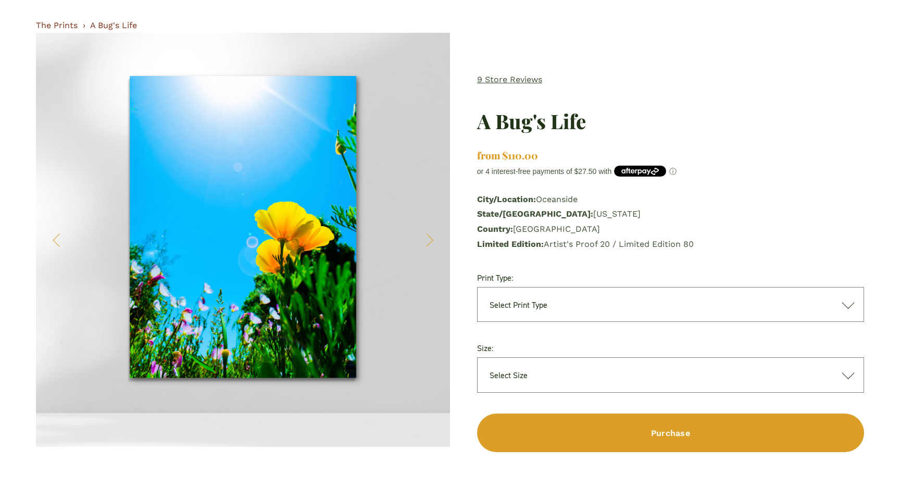 The height and width of the screenshot is (499, 900). Describe the element at coordinates (670, 121) in the screenshot. I see `h1: A Bug's Life` at that location.